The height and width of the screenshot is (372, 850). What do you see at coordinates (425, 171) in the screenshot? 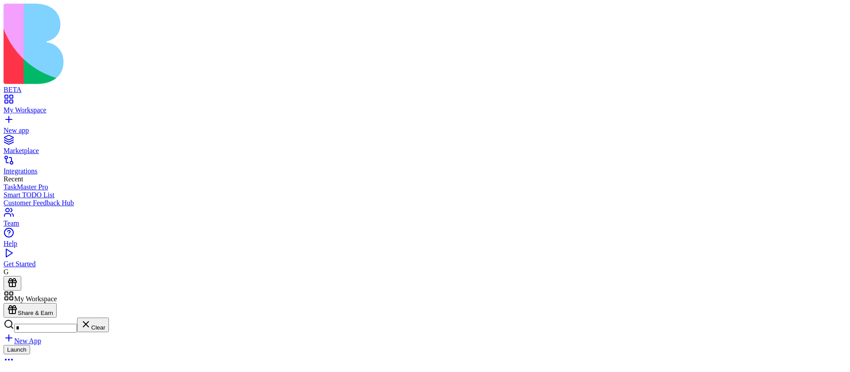
I see `div: Integrations` at bounding box center [425, 171].